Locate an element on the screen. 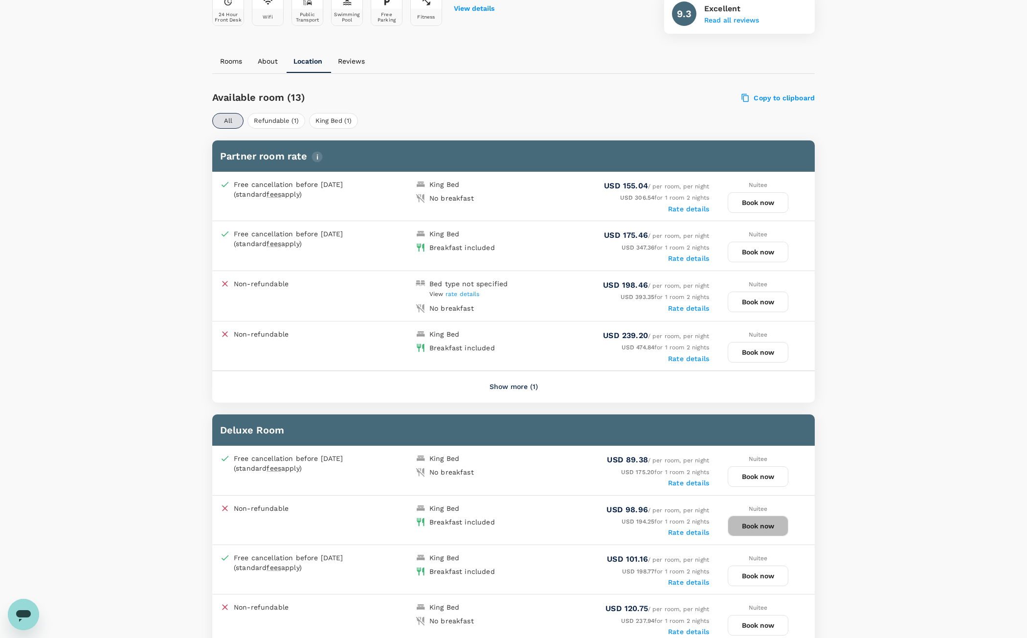 Image resolution: width=1027 pixels, height=638 pixels. div: Wifi is located at coordinates (268, 17).